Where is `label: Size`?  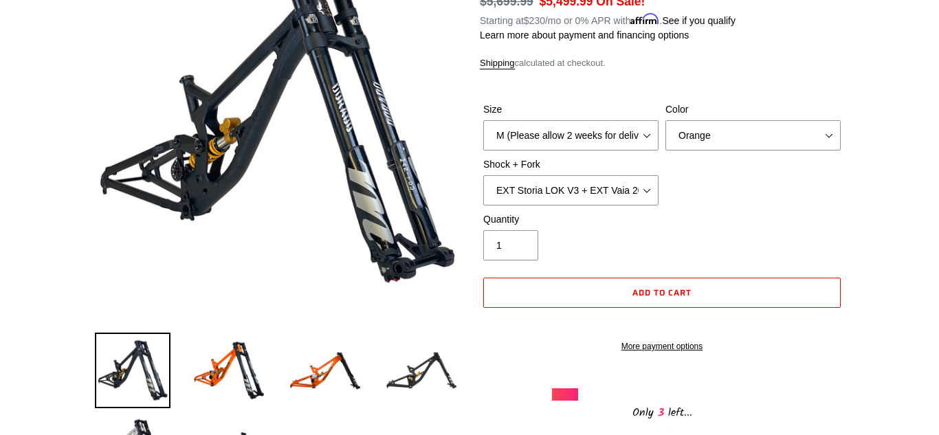 label: Size is located at coordinates (571, 109).